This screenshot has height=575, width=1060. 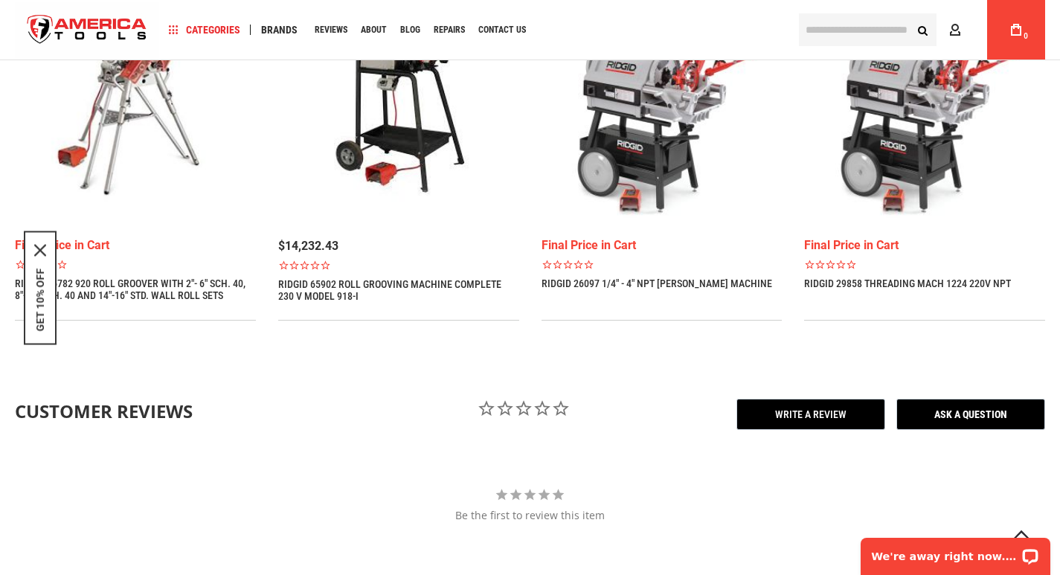 What do you see at coordinates (331, 30) in the screenshot?
I see `span: Reviews` at bounding box center [331, 30].